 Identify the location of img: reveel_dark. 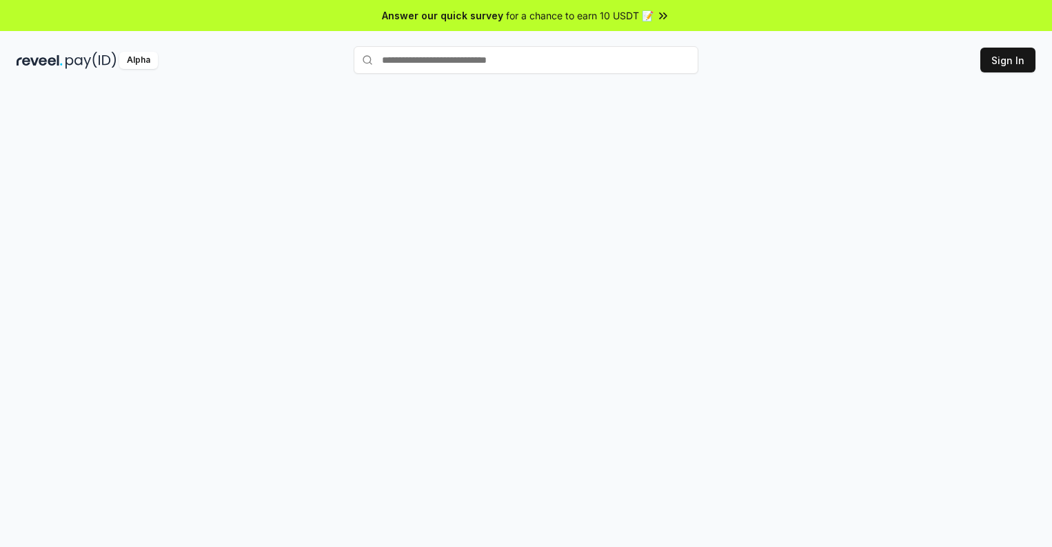
(39, 60).